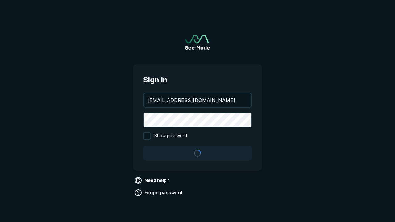  I want to click on a: Forgot password, so click(159, 193).